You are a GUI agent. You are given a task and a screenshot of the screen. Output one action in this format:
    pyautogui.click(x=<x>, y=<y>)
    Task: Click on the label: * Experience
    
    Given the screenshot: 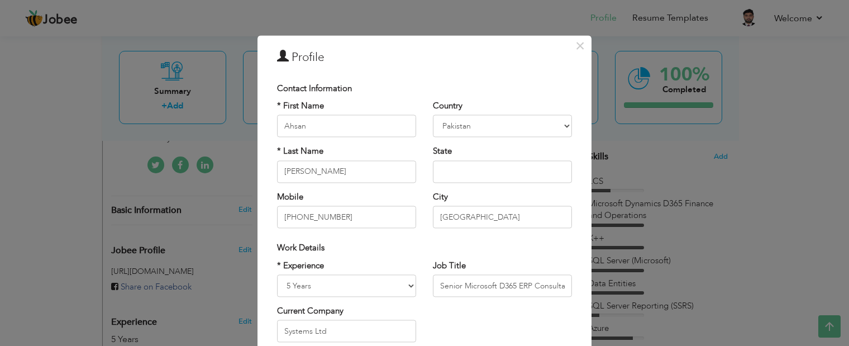 What is the action you would take?
    pyautogui.click(x=300, y=265)
    